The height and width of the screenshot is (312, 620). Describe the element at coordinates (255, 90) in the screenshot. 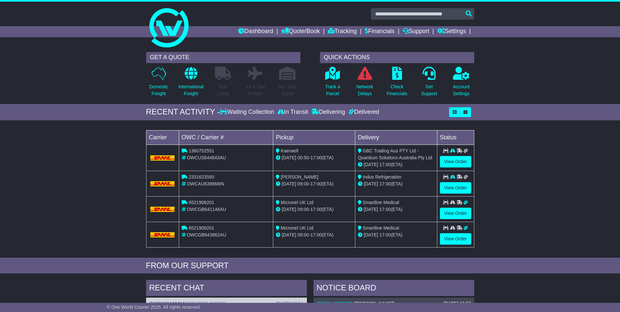

I see `p: Air & Sea Freight` at that location.